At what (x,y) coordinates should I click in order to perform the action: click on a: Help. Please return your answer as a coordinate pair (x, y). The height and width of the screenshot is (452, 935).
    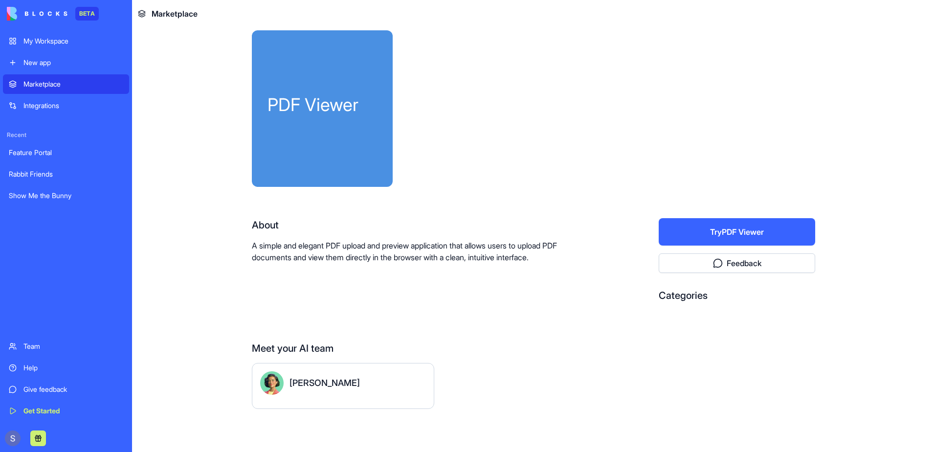
    Looking at the image, I should click on (66, 368).